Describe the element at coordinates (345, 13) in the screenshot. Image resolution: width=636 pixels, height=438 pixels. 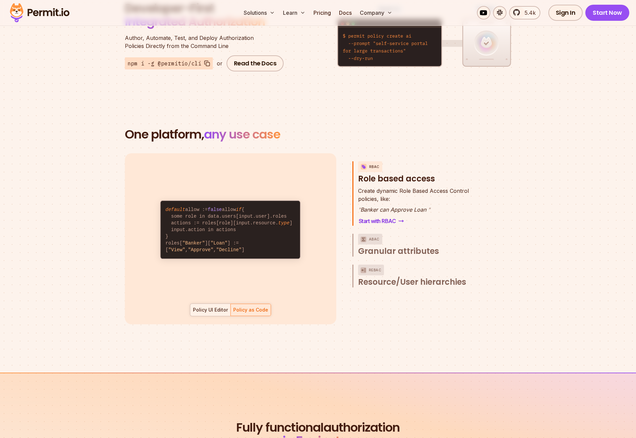
I see `a: Docs` at that location.